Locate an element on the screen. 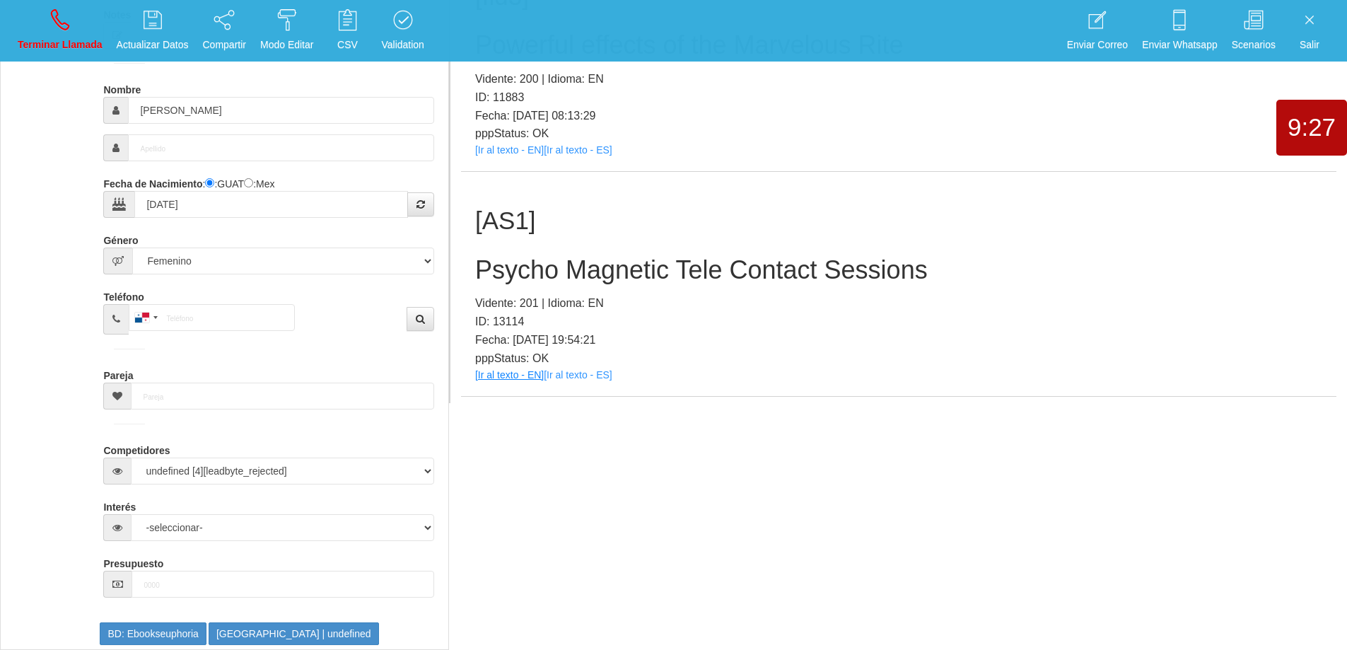  label: Pareja is located at coordinates (118, 373).